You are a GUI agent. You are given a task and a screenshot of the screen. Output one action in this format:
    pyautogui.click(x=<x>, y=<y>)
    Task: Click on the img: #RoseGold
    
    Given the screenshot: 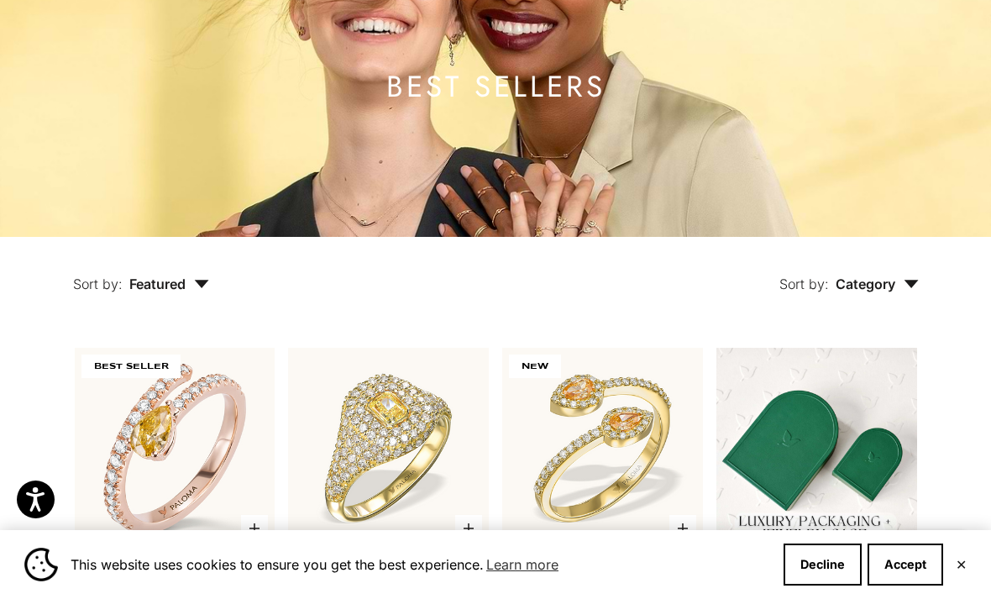 What is the action you would take?
    pyautogui.click(x=175, y=448)
    